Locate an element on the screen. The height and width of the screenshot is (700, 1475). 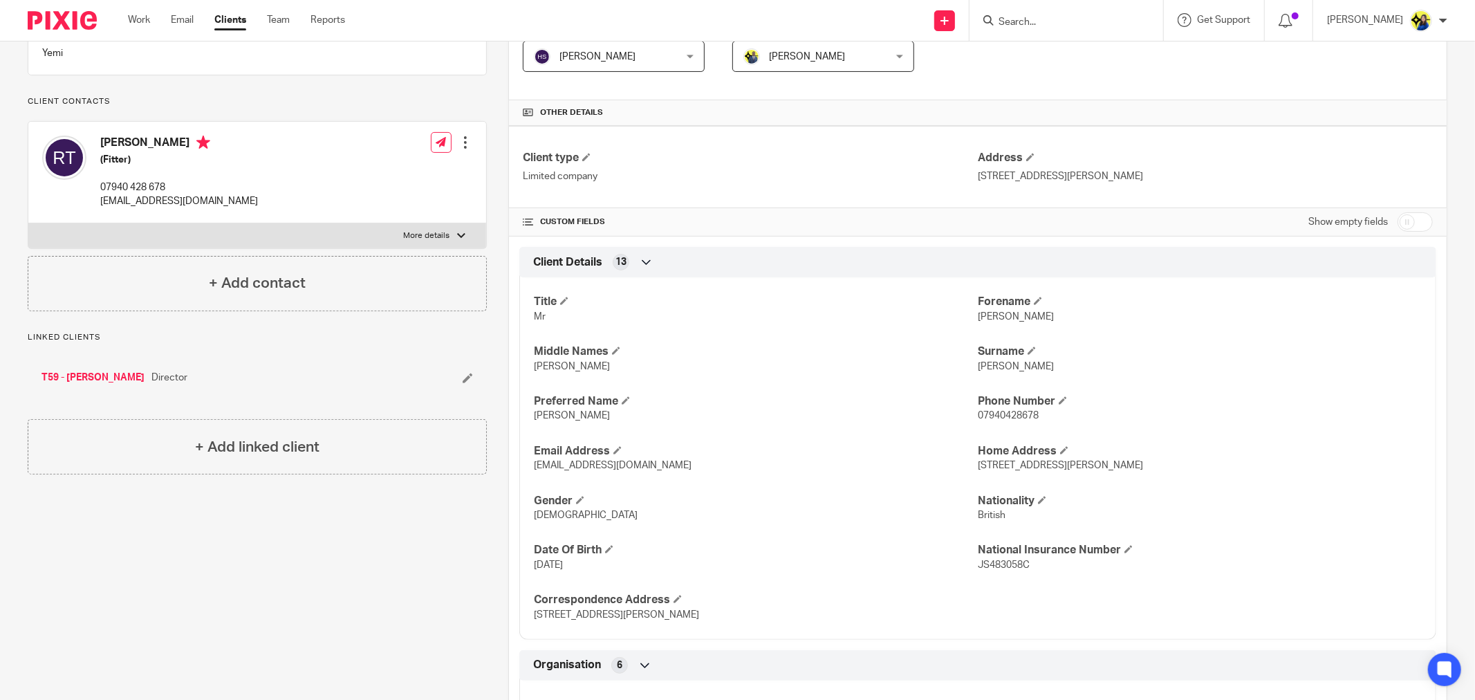
h5: (Fitter) is located at coordinates (179, 160).